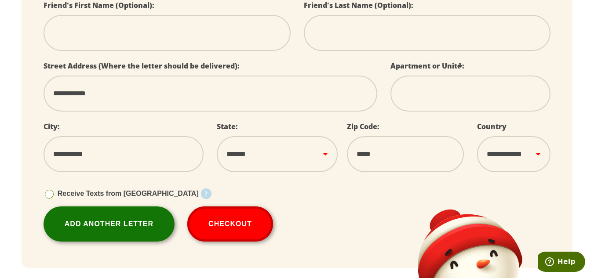 The height and width of the screenshot is (278, 594). Describe the element at coordinates (427, 66) in the screenshot. I see `label: Apartment or Unit#:` at that location.